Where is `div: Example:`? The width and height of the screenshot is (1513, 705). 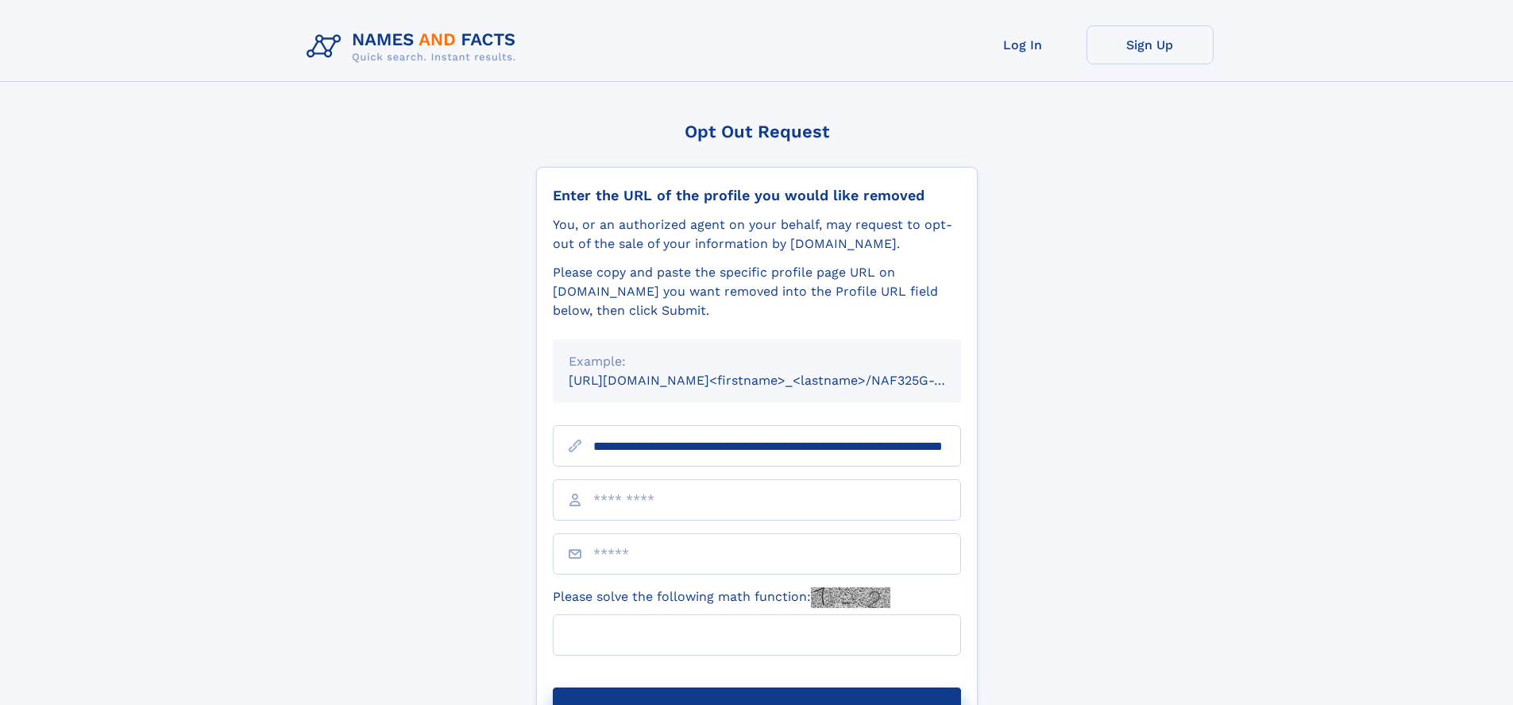
div: Example: is located at coordinates (757, 361).